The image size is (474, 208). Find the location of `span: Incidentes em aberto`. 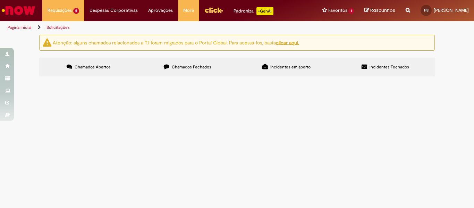

span: Incidentes em aberto is located at coordinates (291, 67).